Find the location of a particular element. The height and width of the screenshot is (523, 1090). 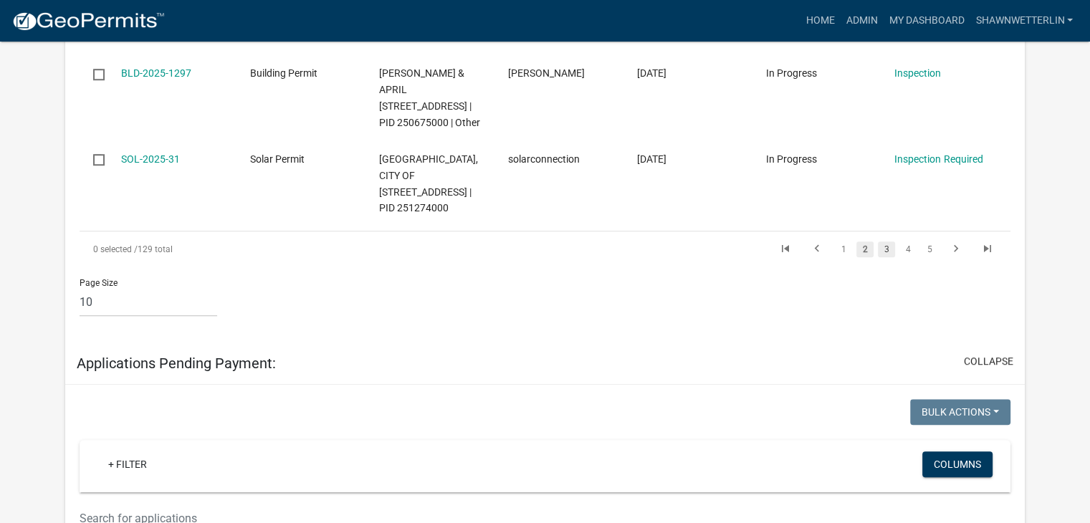

a: go to previous page is located at coordinates (817, 249).